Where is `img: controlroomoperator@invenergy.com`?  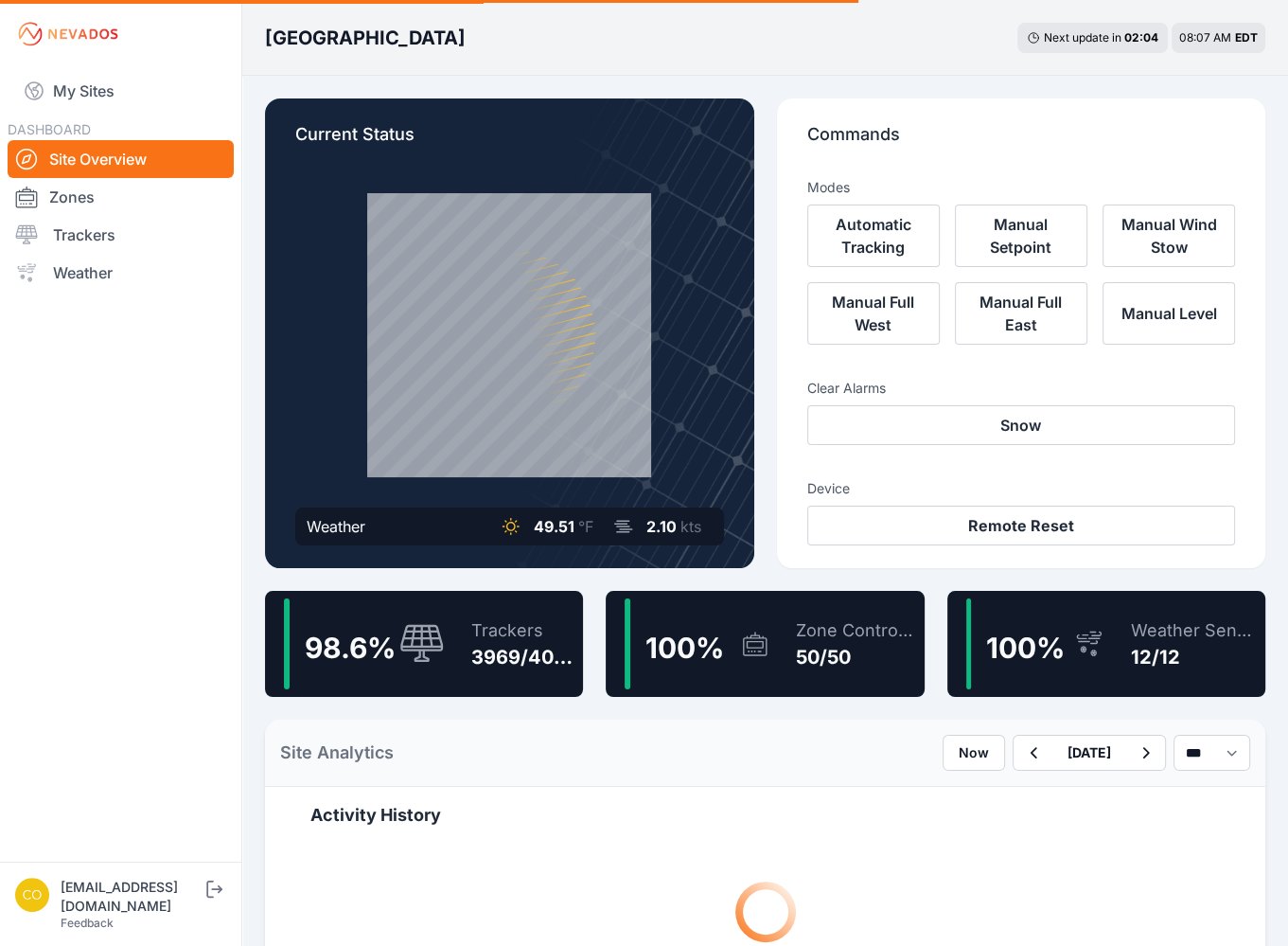
img: controlroomoperator@invenergy.com is located at coordinates (32, 894).